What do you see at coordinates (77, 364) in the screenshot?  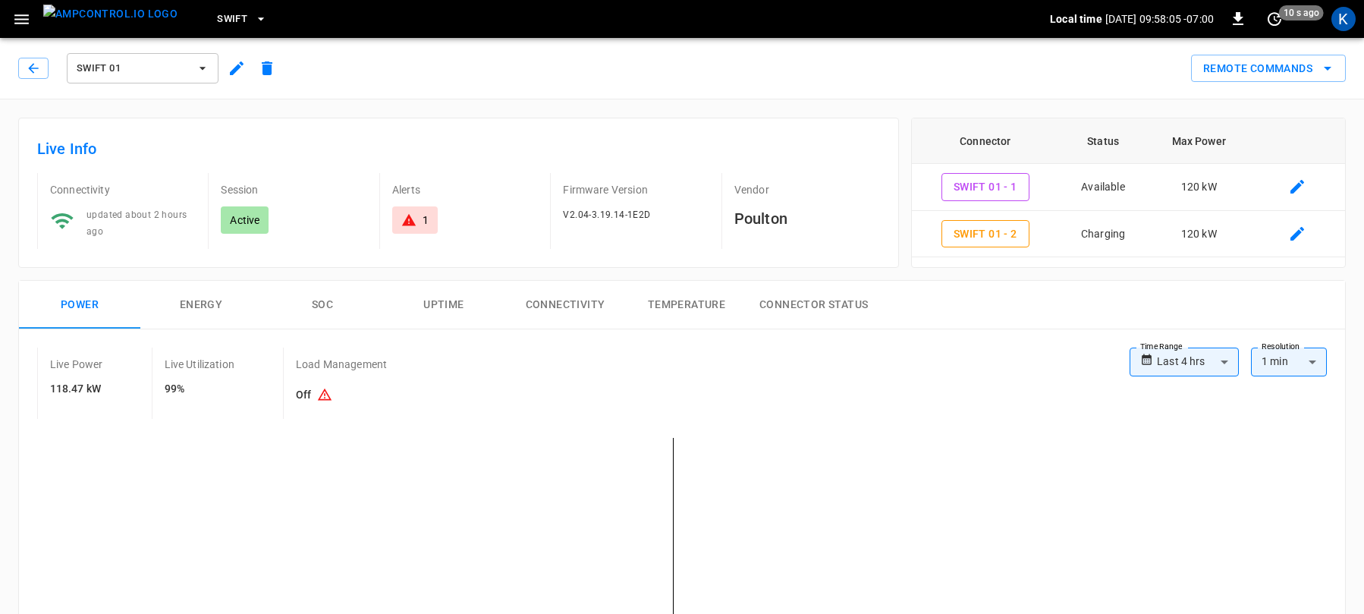 I see `p: Live Power` at bounding box center [77, 364].